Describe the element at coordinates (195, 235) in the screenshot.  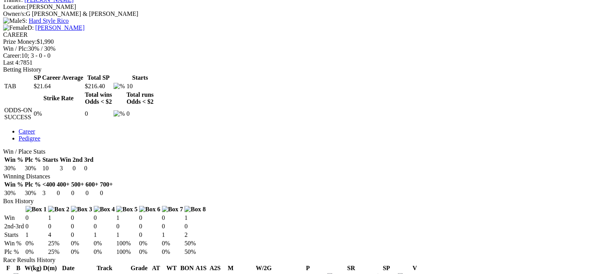
I see `td: 2` at that location.